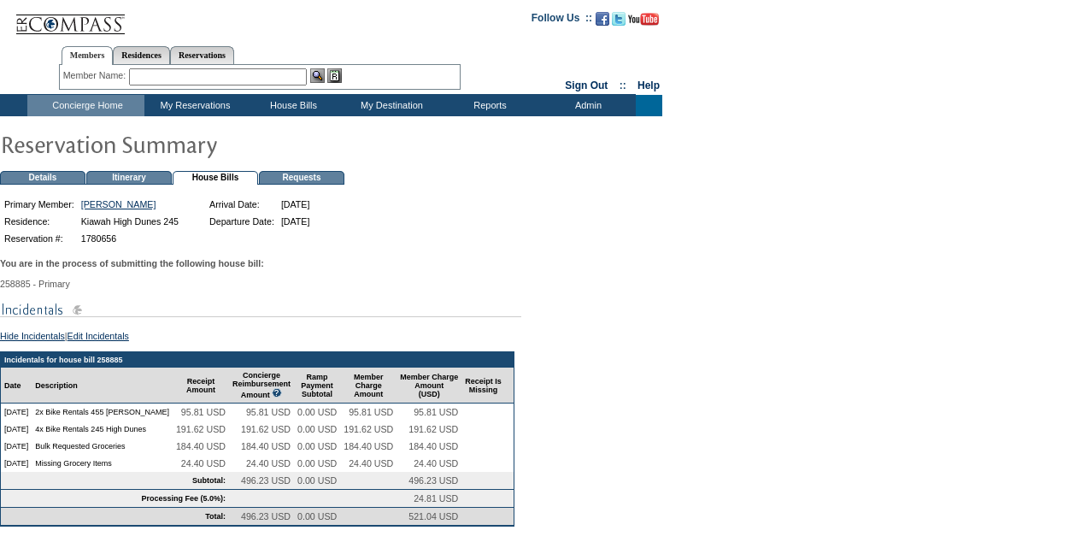 The height and width of the screenshot is (548, 1081). What do you see at coordinates (390, 105) in the screenshot?
I see `td: My Destination` at bounding box center [390, 105].